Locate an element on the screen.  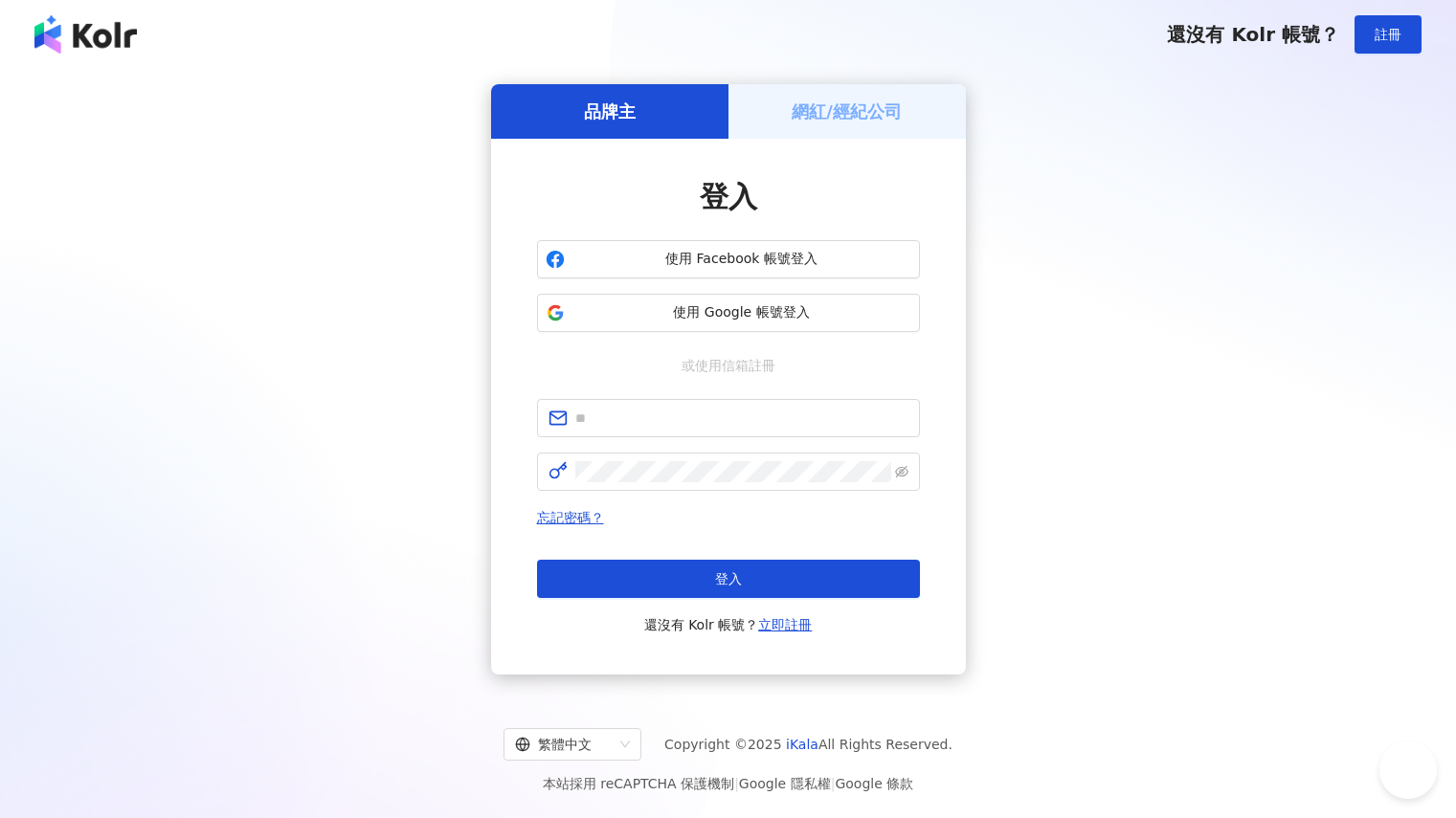
span: 本站採用 reCAPTCHA 保護機制 is located at coordinates (727, 783).